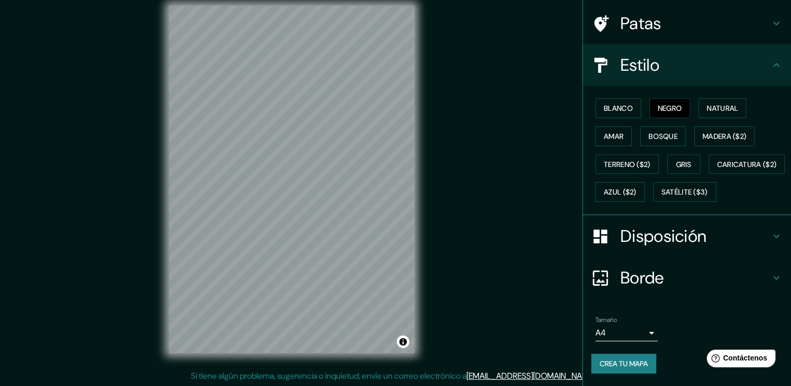  I want to click on font: Amar, so click(614, 136).